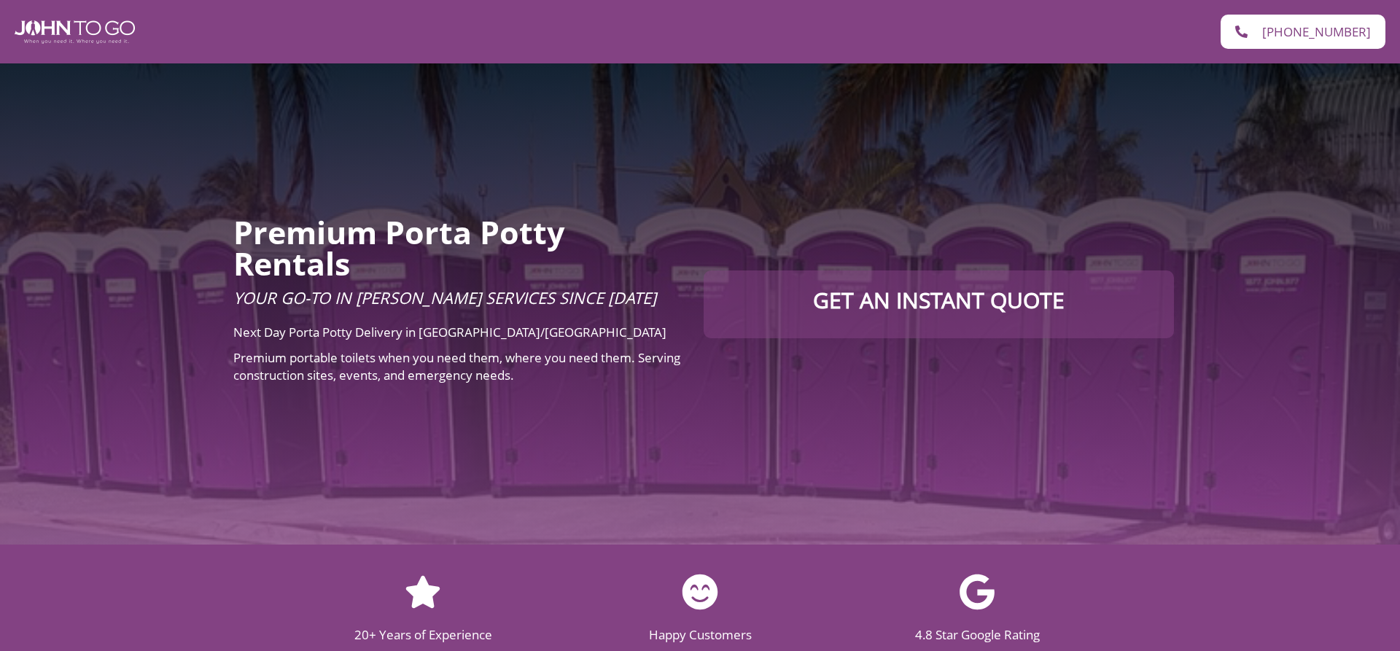  I want to click on img: John To Go, so click(74, 32).